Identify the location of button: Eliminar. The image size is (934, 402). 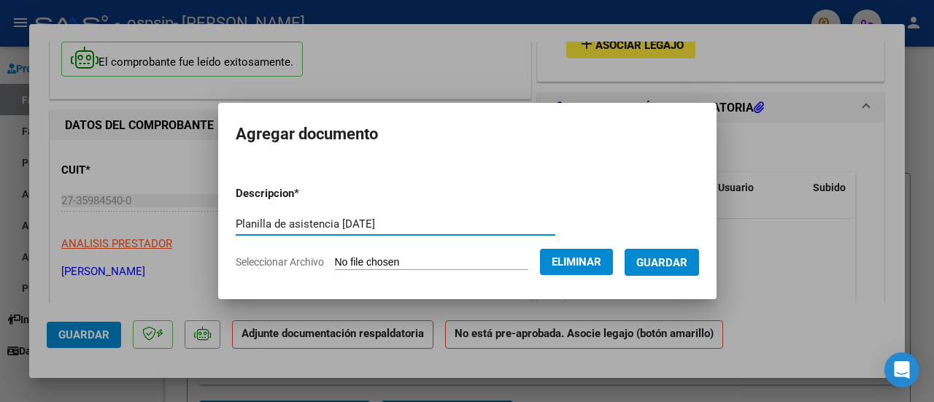
(577, 262).